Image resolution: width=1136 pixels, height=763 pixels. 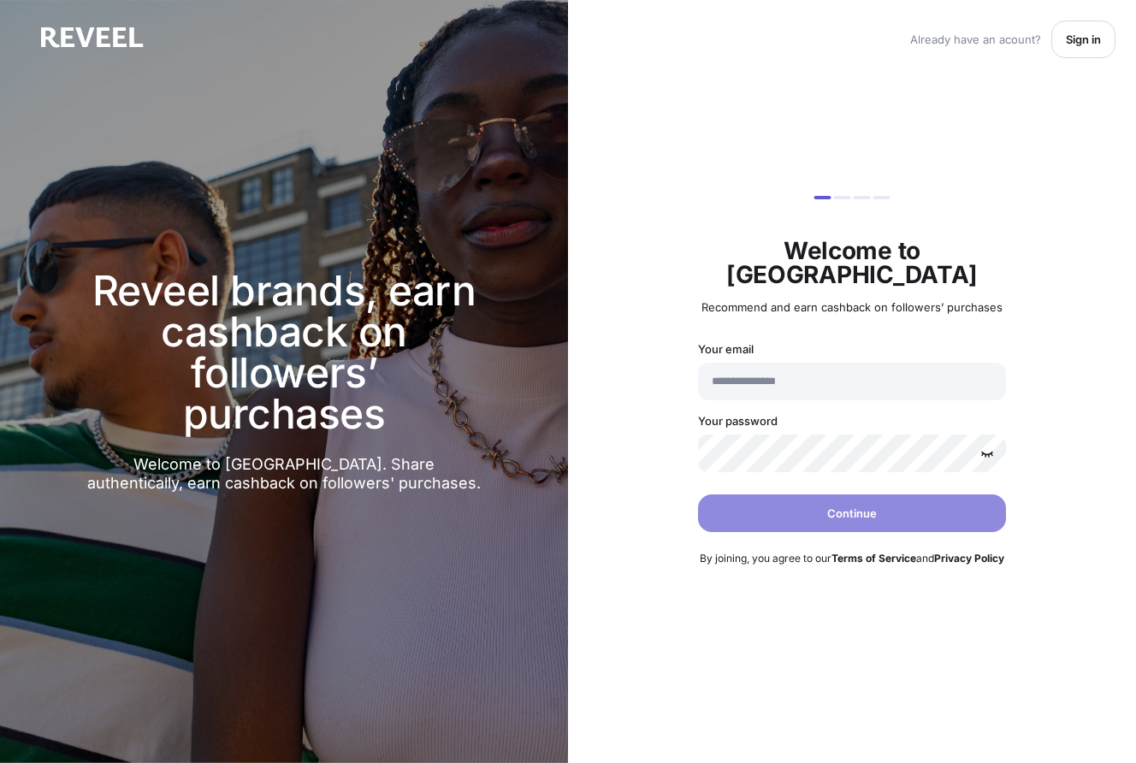 I want to click on a: Sign in, so click(x=1083, y=39).